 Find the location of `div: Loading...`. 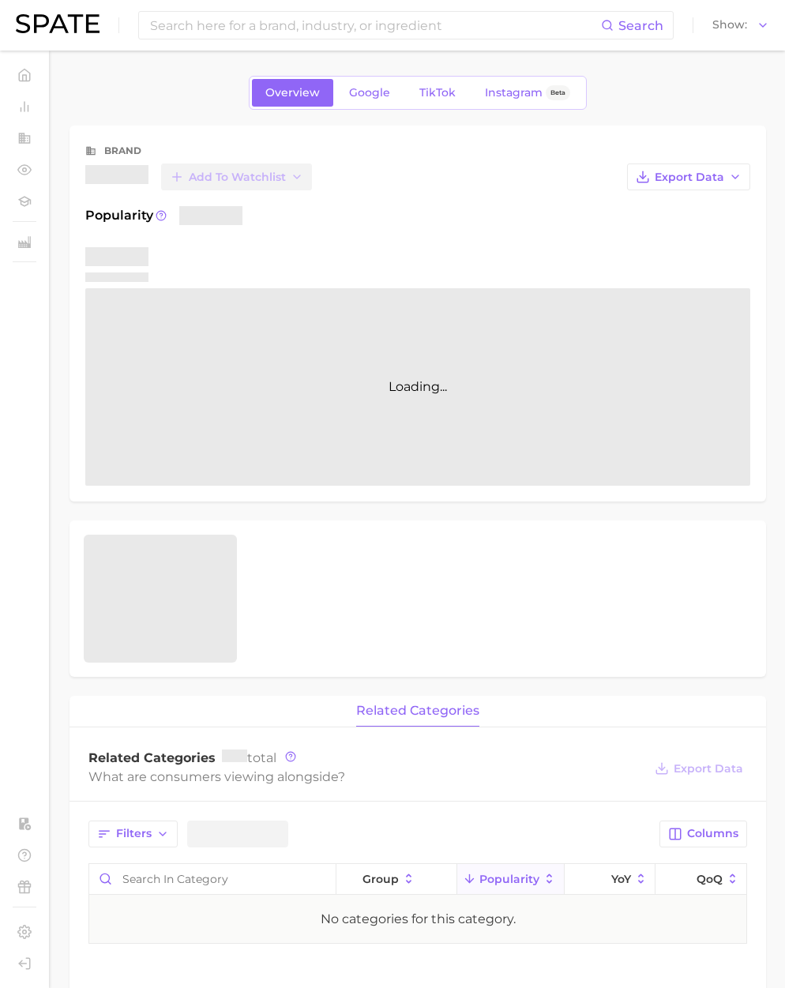

div: Loading... is located at coordinates (418, 387).